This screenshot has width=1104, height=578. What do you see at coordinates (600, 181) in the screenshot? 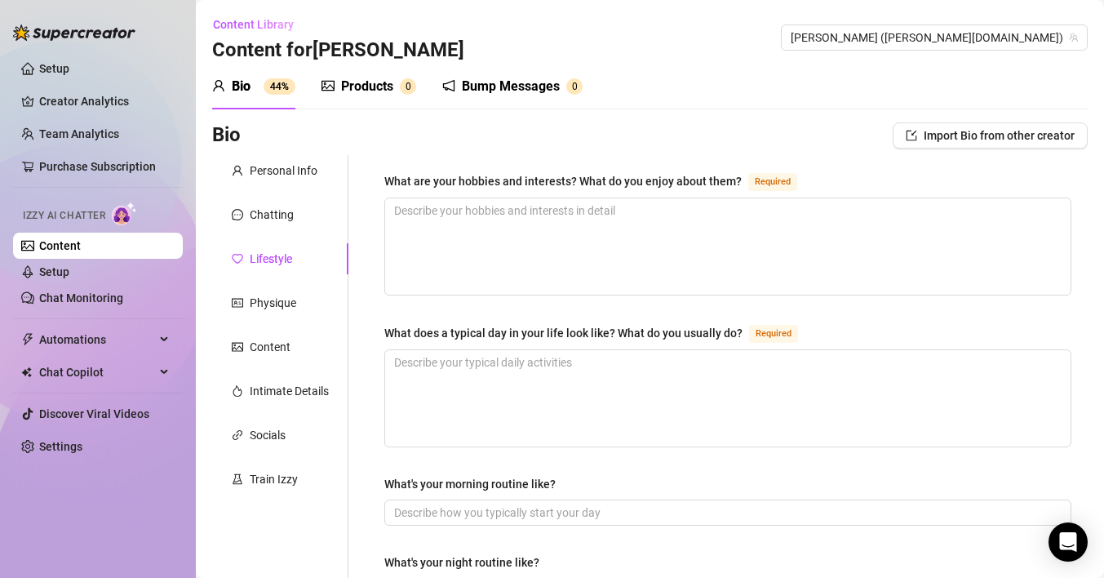
I see `label: What are your hobbies and interests? What do you enjoy about them?` at bounding box center [600, 181].